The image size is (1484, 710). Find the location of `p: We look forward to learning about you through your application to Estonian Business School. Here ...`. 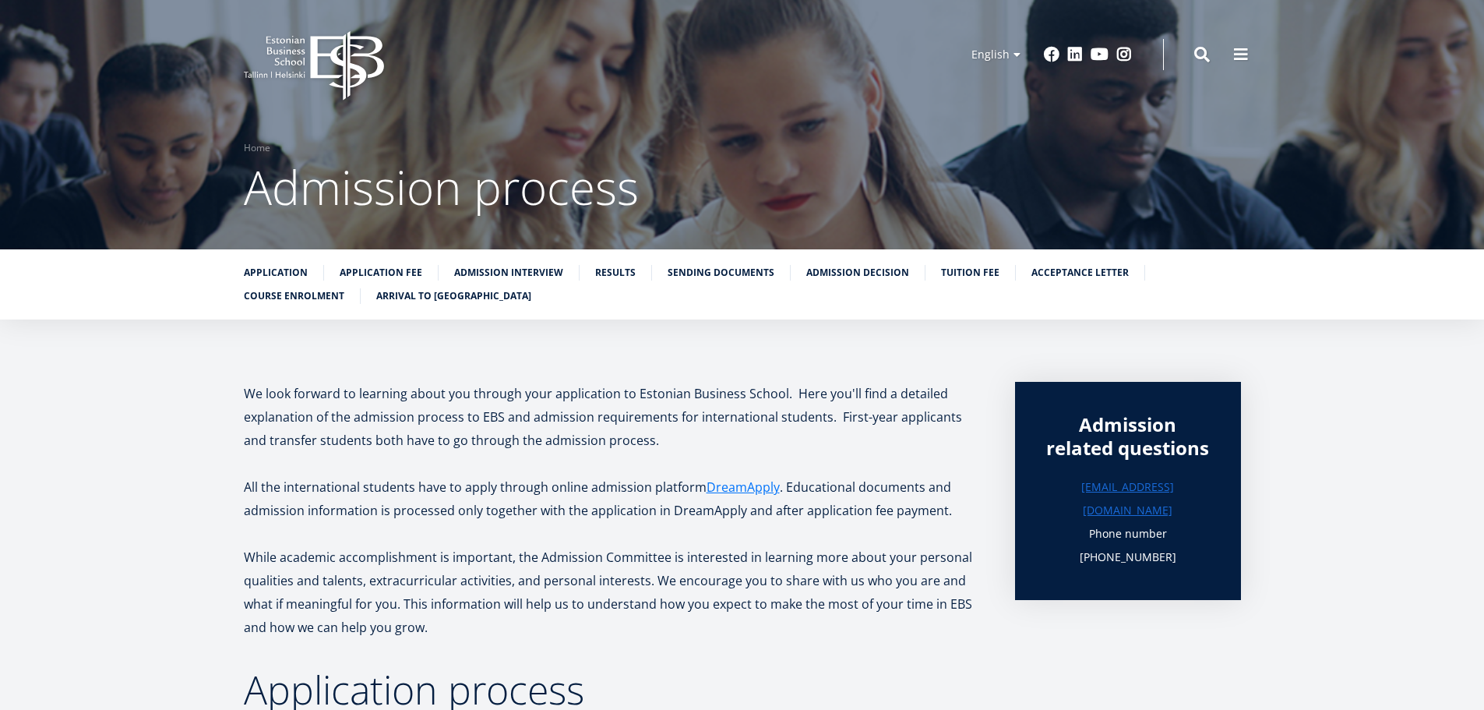

p: We look forward to learning about you through your application to Estonian Business School. Here ... is located at coordinates (614, 417).